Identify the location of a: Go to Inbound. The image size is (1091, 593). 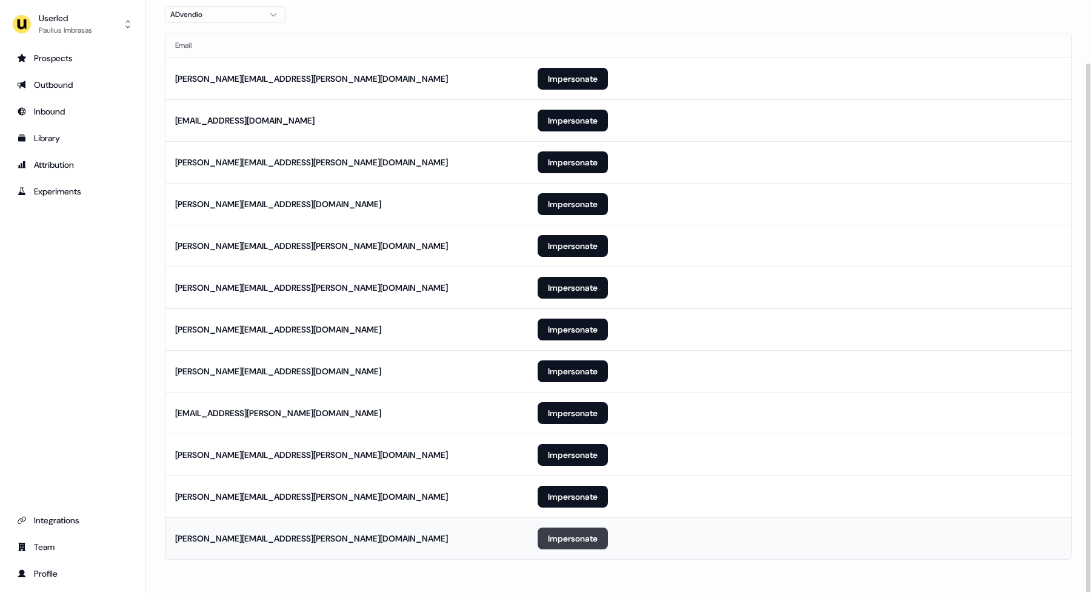
(72, 112).